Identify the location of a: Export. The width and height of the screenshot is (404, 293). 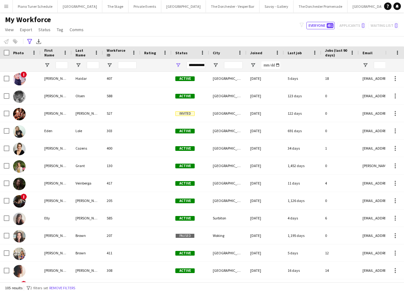
(26, 30).